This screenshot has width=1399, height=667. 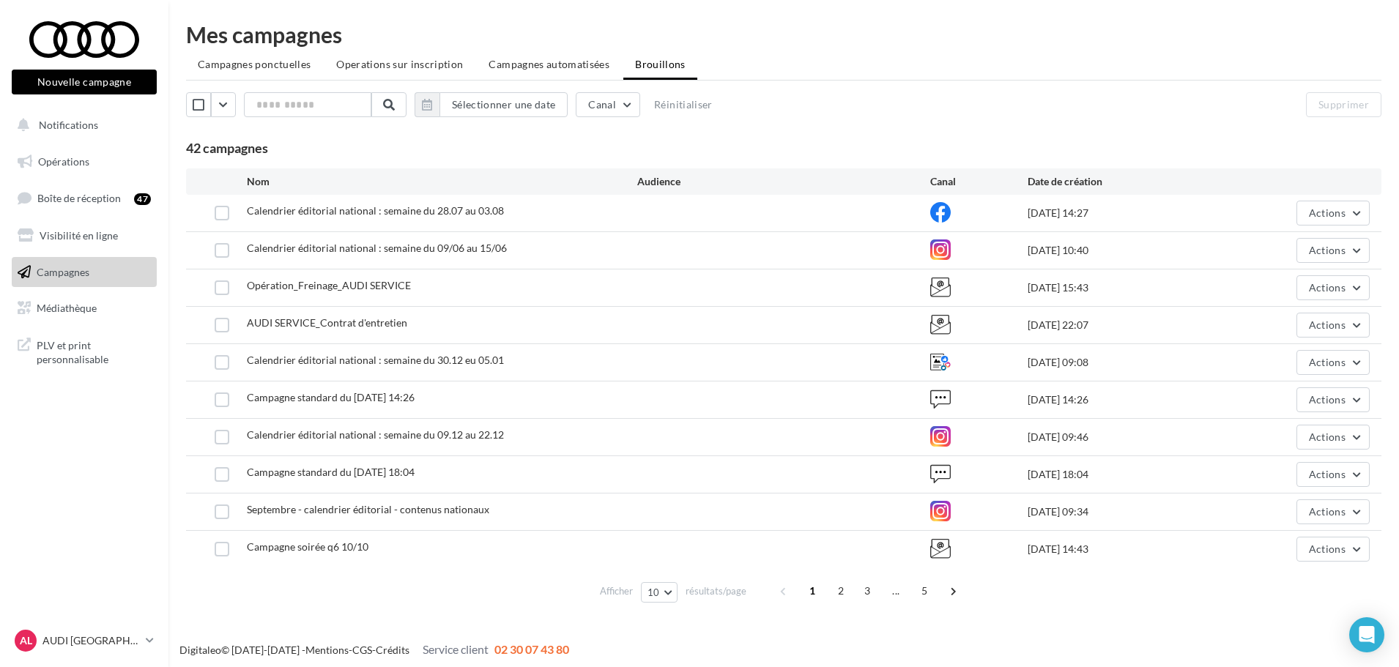 I want to click on span: 02 30 07 43 80, so click(x=532, y=649).